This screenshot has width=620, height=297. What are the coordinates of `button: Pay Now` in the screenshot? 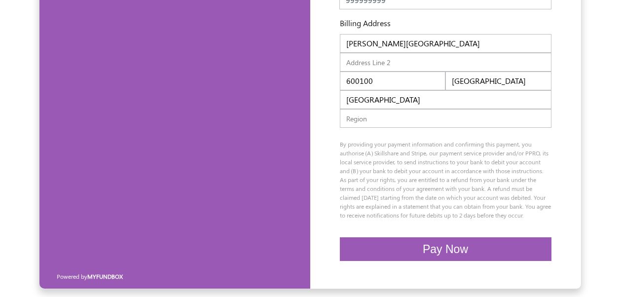 It's located at (446, 249).